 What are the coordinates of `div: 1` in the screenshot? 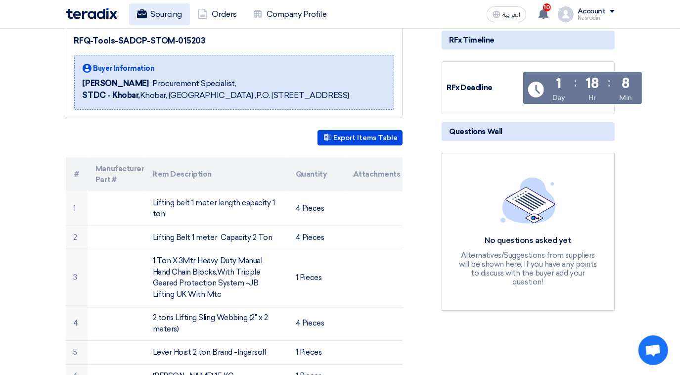 It's located at (558, 84).